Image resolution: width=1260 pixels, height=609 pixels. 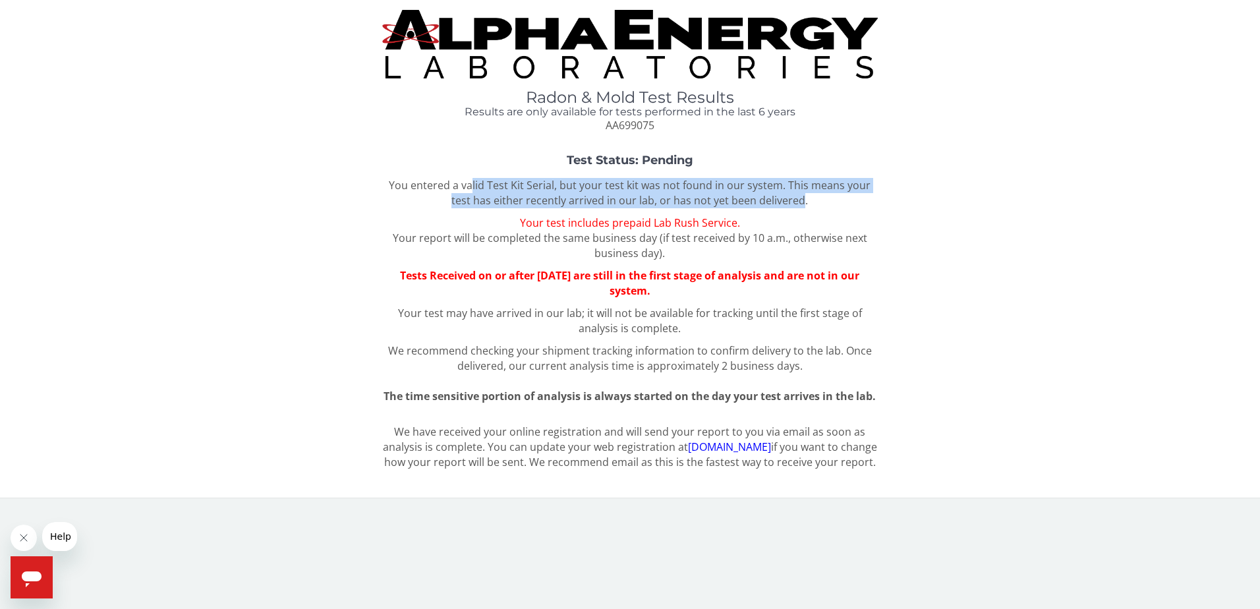 I want to click on strong: Test Status: Pending, so click(x=630, y=160).